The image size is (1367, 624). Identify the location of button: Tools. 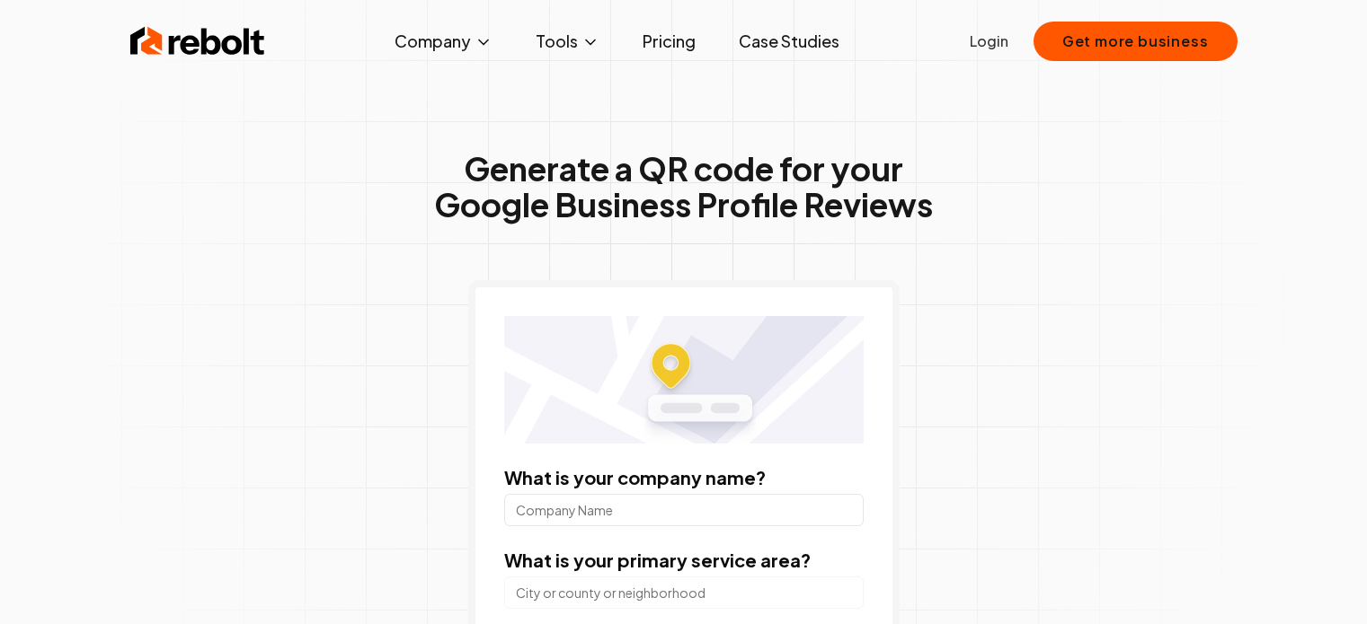
(567, 41).